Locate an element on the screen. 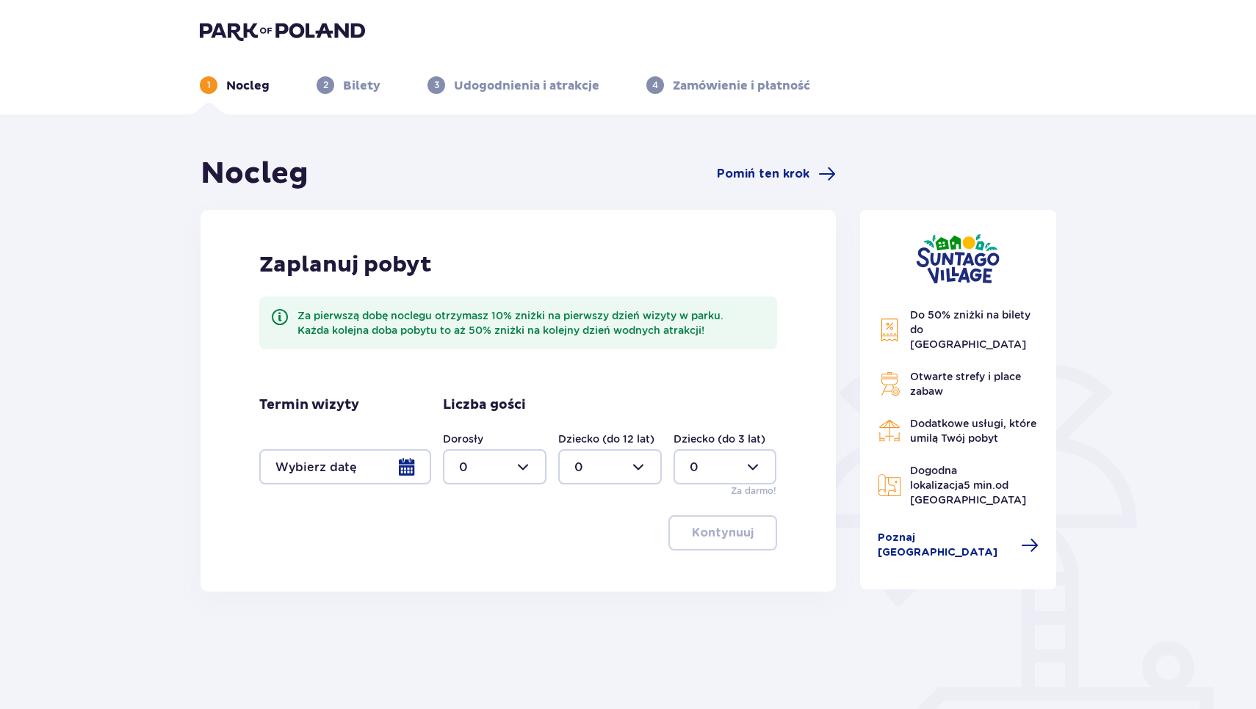 This screenshot has height=709, width=1256. p: Kontynuuj is located at coordinates (723, 533).